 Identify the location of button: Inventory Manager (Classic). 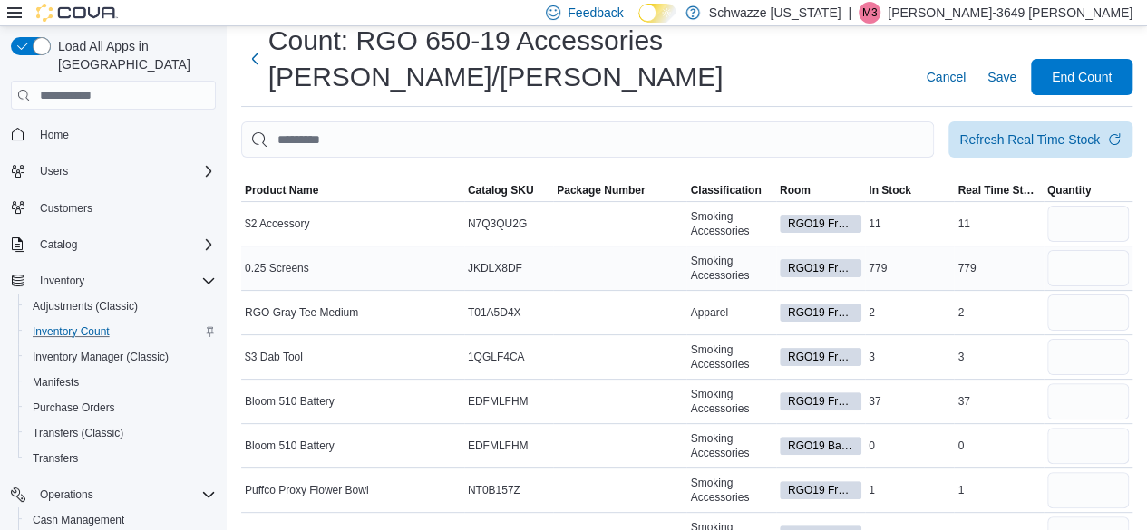
(121, 357).